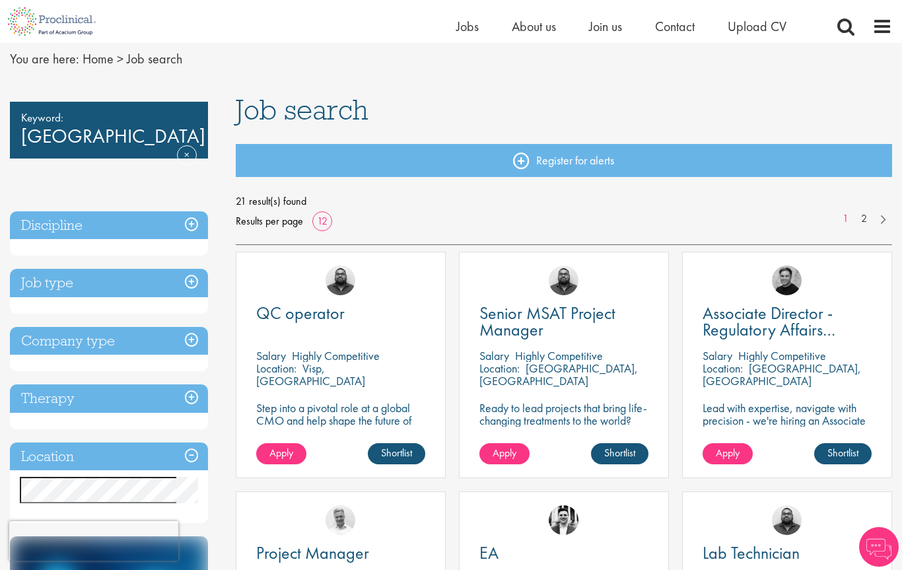 This screenshot has height=570, width=902. I want to click on h3: Job type, so click(109, 283).